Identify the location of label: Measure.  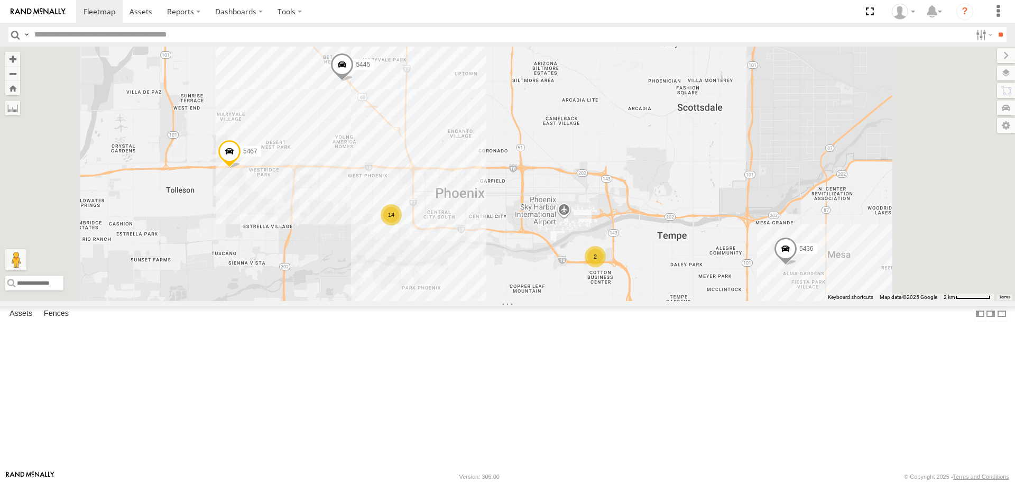
(13, 108).